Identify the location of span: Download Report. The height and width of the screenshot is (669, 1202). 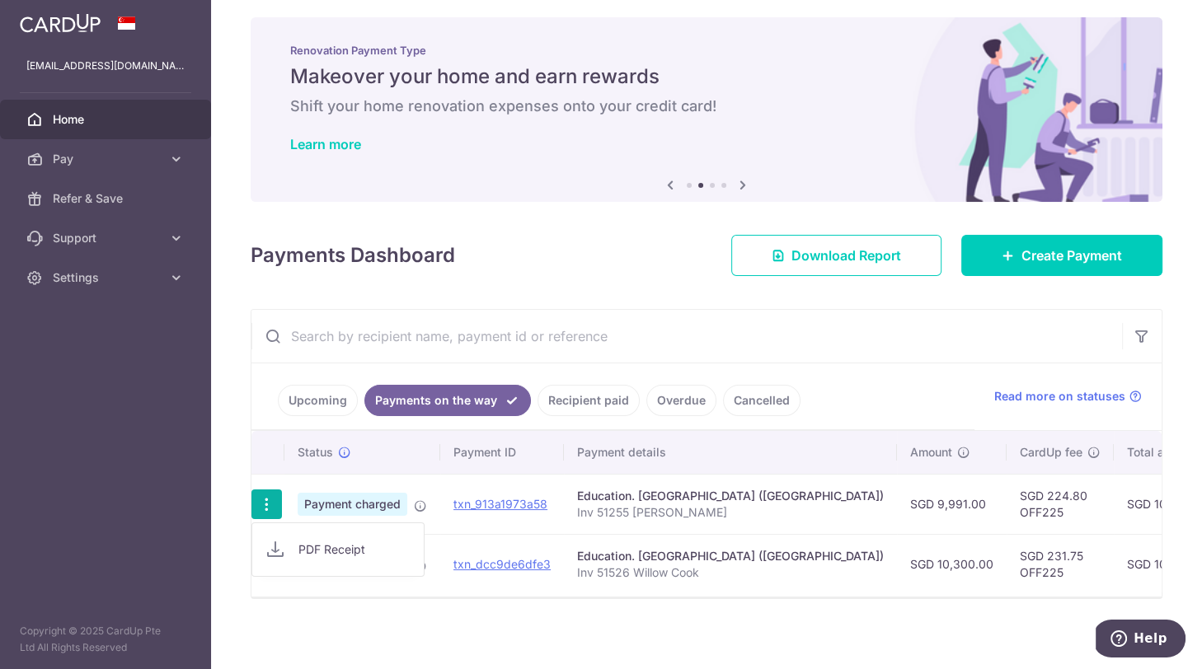
(846, 255).